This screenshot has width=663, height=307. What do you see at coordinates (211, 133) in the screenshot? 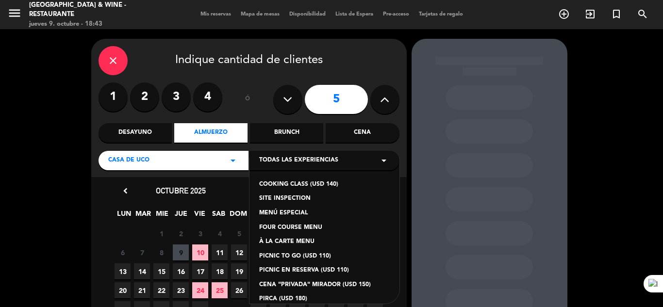
I see `div: Almuerzo` at bounding box center [211, 133].